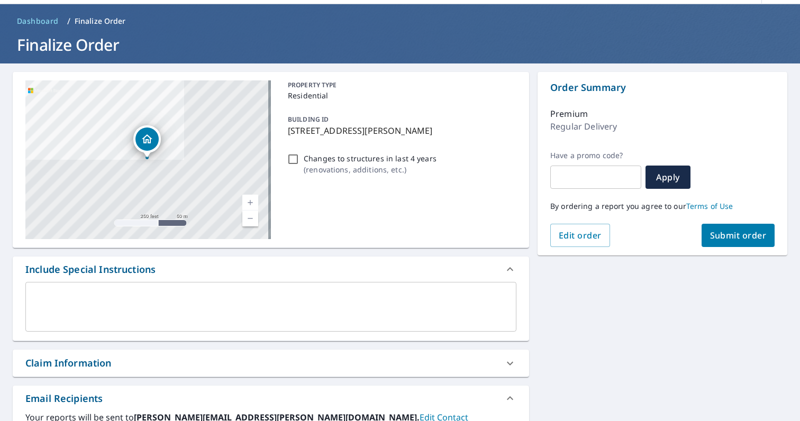 This screenshot has width=800, height=421. What do you see at coordinates (400, 44) in the screenshot?
I see `h1: Finalize Order` at bounding box center [400, 44].